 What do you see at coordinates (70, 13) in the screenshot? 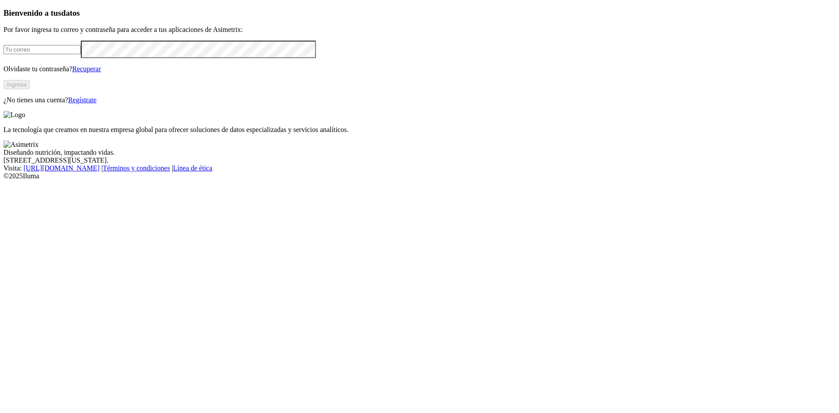
I see `span: datos` at bounding box center [70, 13].